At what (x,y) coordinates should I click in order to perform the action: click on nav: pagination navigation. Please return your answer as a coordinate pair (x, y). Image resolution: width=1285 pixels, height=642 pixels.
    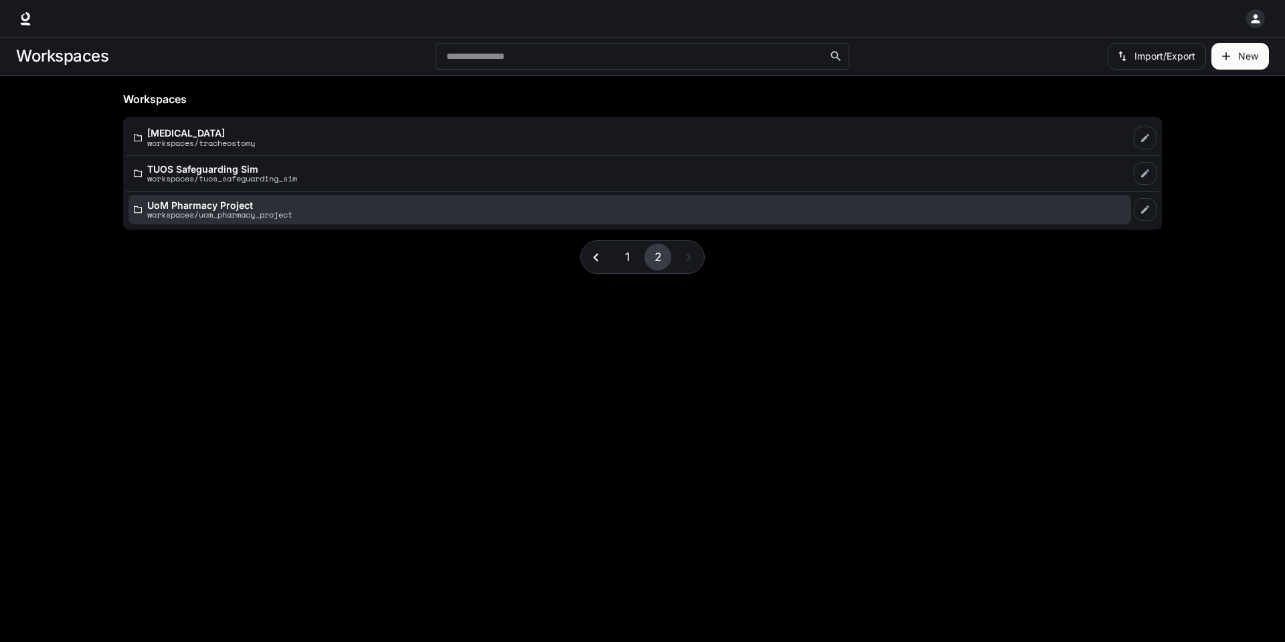
    Looking at the image, I should click on (642, 257).